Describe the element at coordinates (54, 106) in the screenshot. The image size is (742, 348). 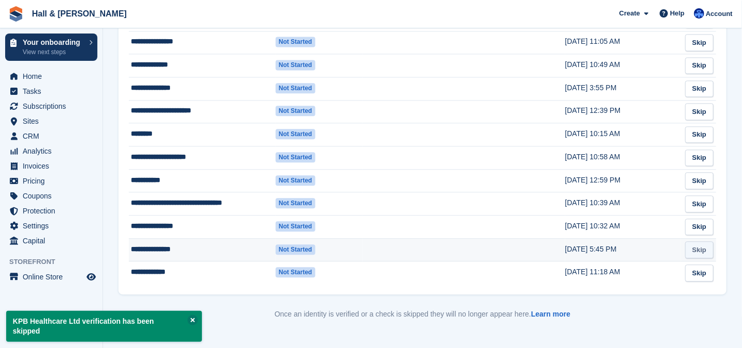
I see `span: Subscriptions` at that location.